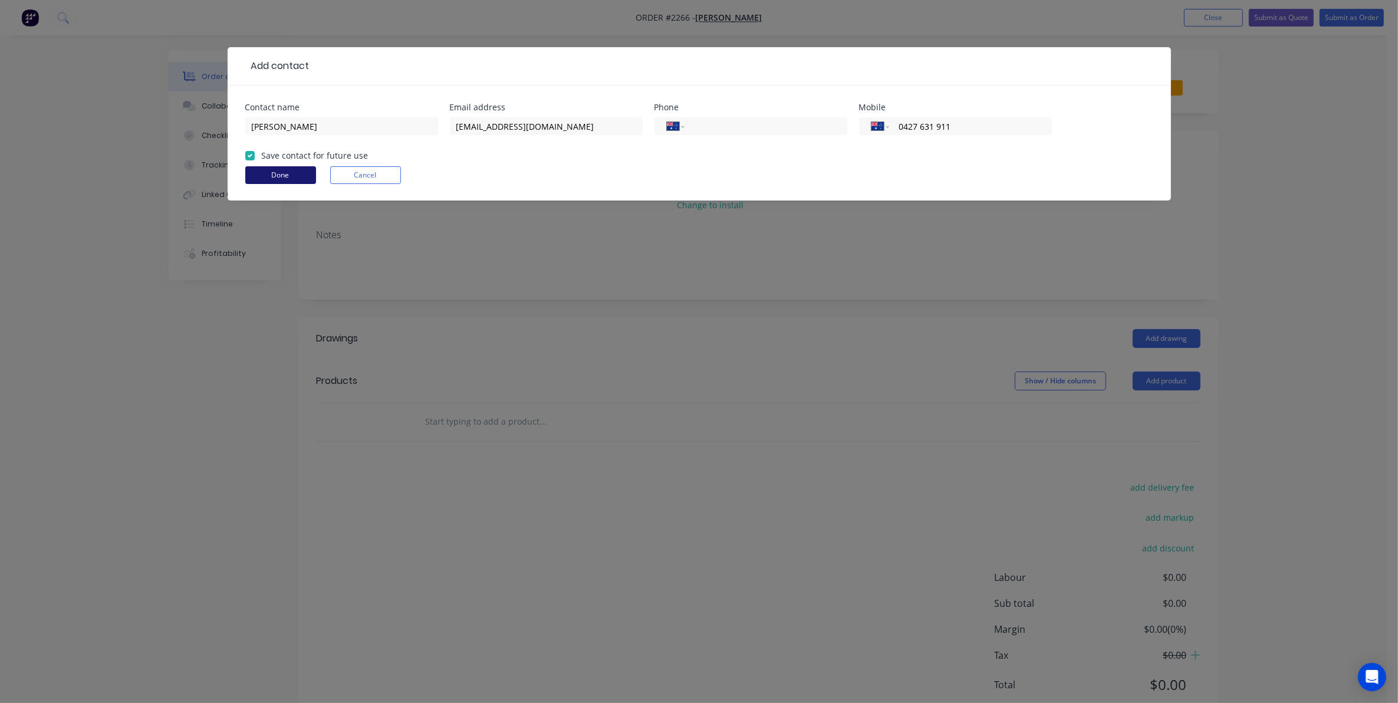 This screenshot has width=1398, height=703. What do you see at coordinates (546, 107) in the screenshot?
I see `div: Email address` at bounding box center [546, 107].